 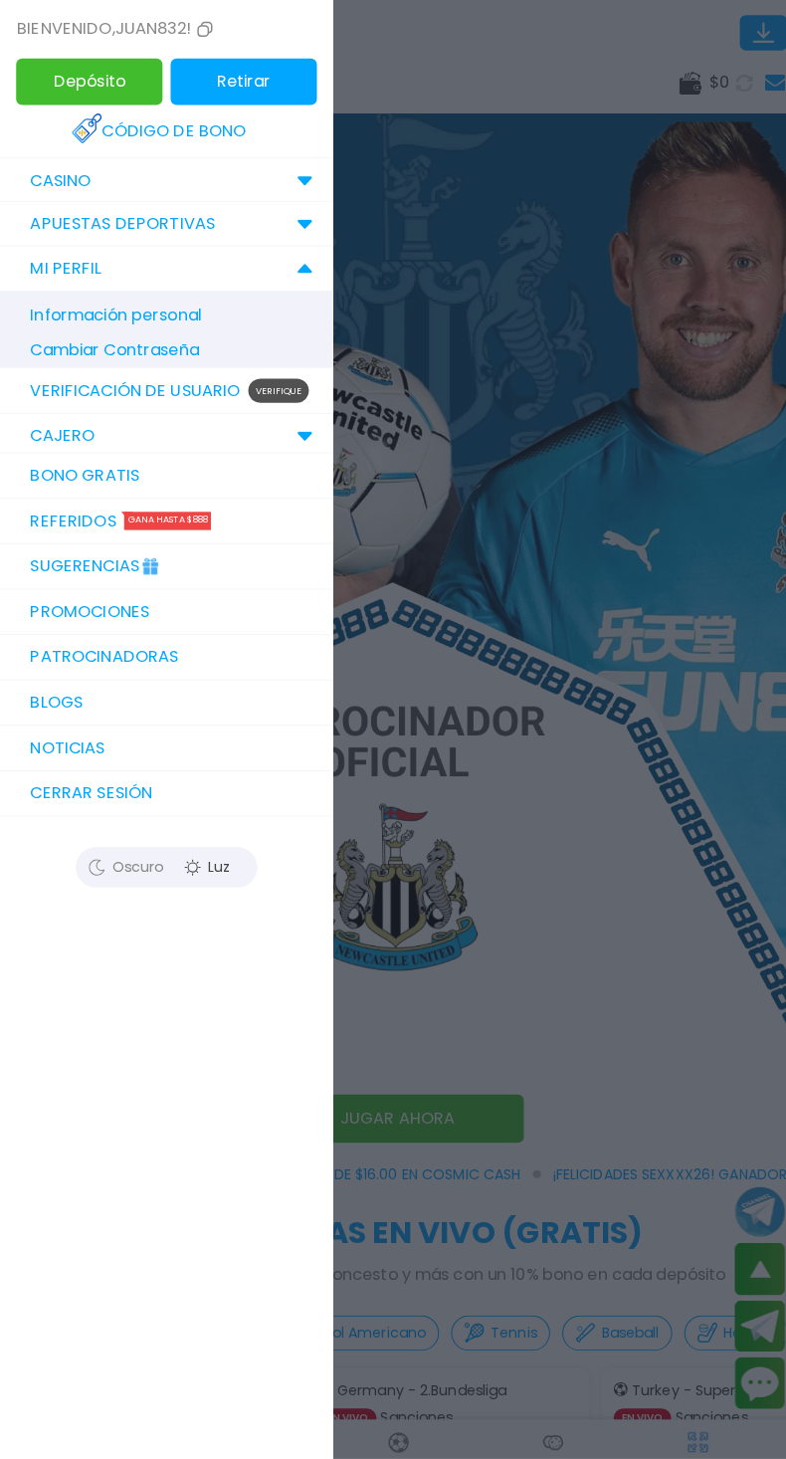 I want to click on img: Redeem, so click(x=86, y=126).